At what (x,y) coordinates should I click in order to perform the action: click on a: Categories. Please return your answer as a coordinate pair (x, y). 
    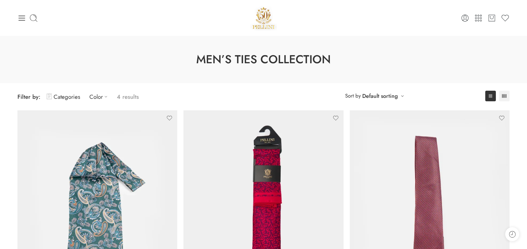
    Looking at the image, I should click on (63, 97).